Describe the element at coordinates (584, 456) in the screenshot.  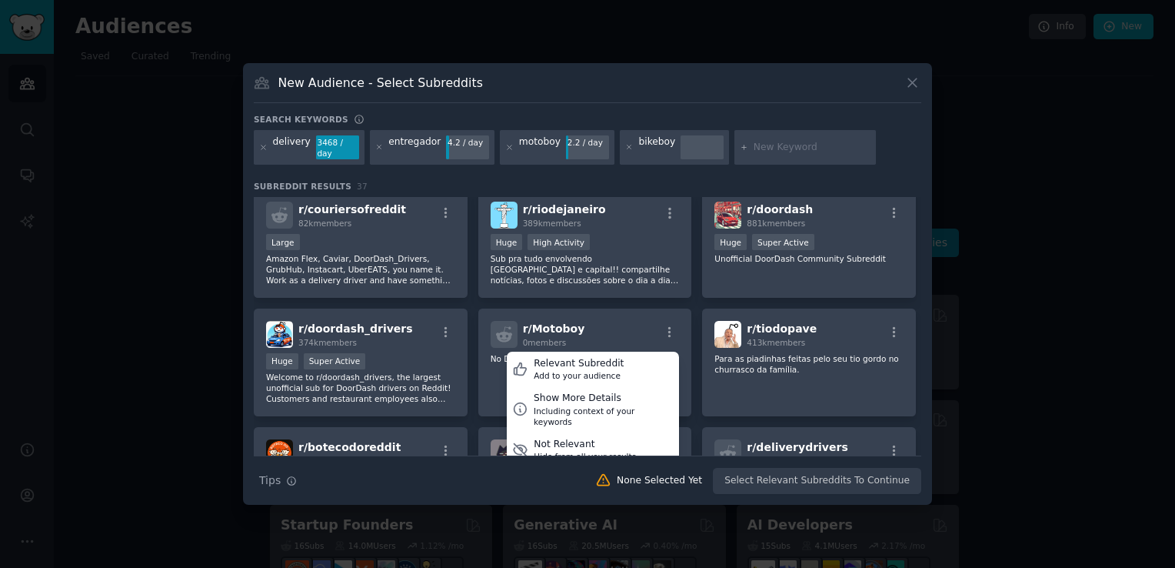
I see `div: Hide from all your results` at that location.